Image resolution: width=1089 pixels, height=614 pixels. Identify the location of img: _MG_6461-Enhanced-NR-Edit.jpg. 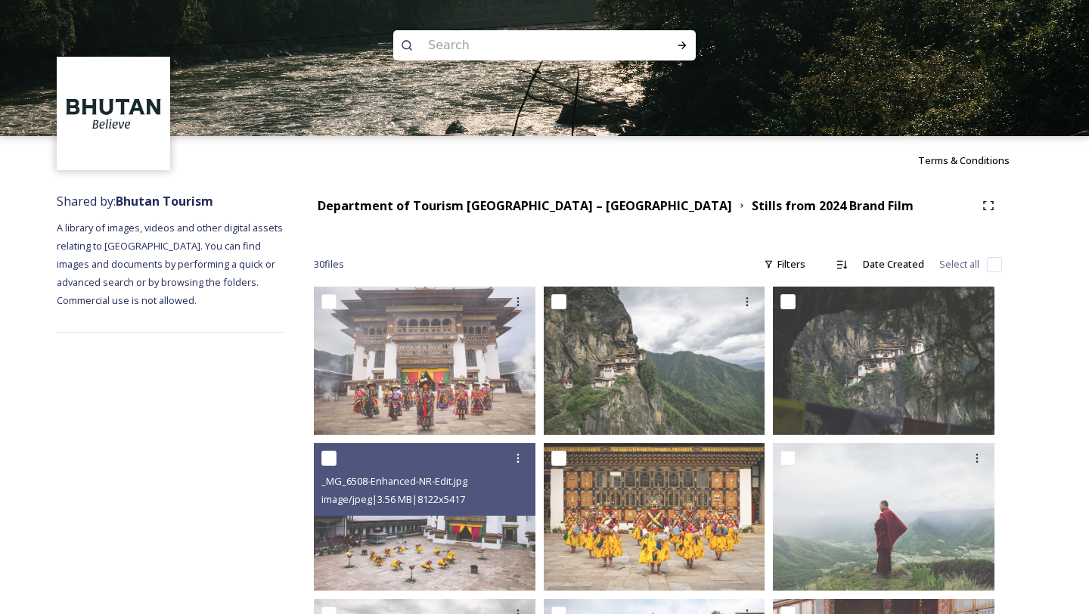
(654, 516).